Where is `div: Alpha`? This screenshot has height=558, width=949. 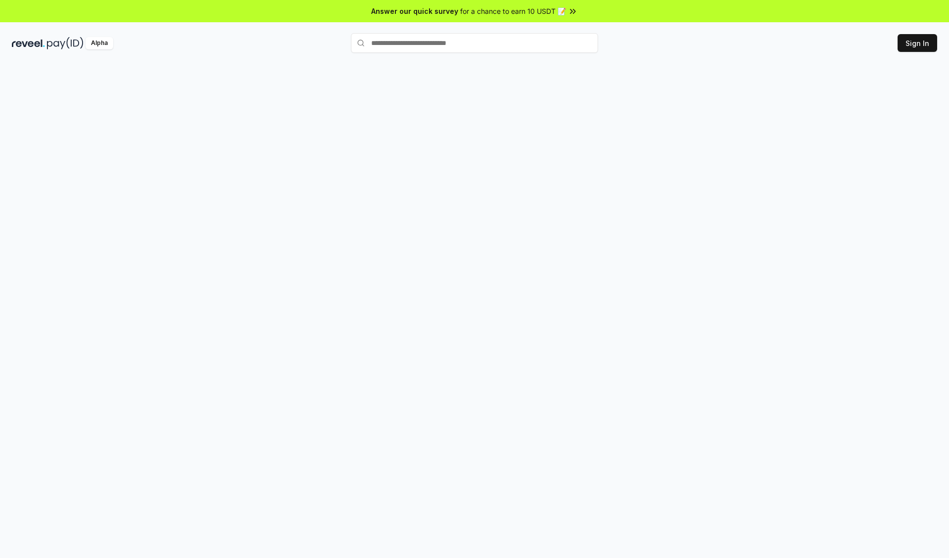 div: Alpha is located at coordinates (99, 43).